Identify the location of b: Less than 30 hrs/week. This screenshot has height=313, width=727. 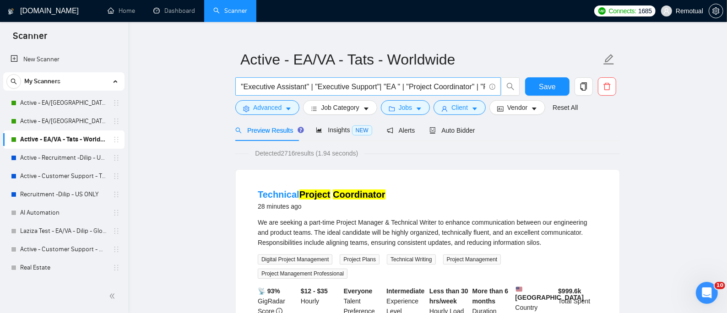
(449, 296).